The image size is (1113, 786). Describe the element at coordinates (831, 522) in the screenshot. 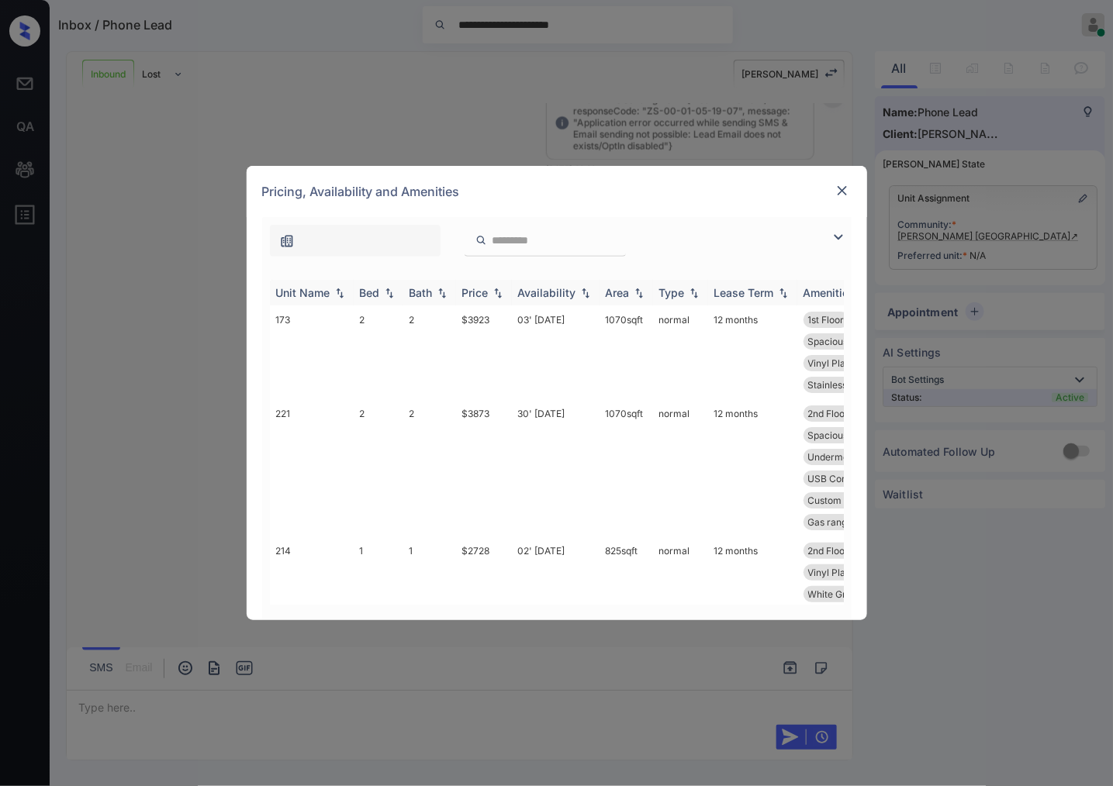

I see `span: Gas range` at that location.